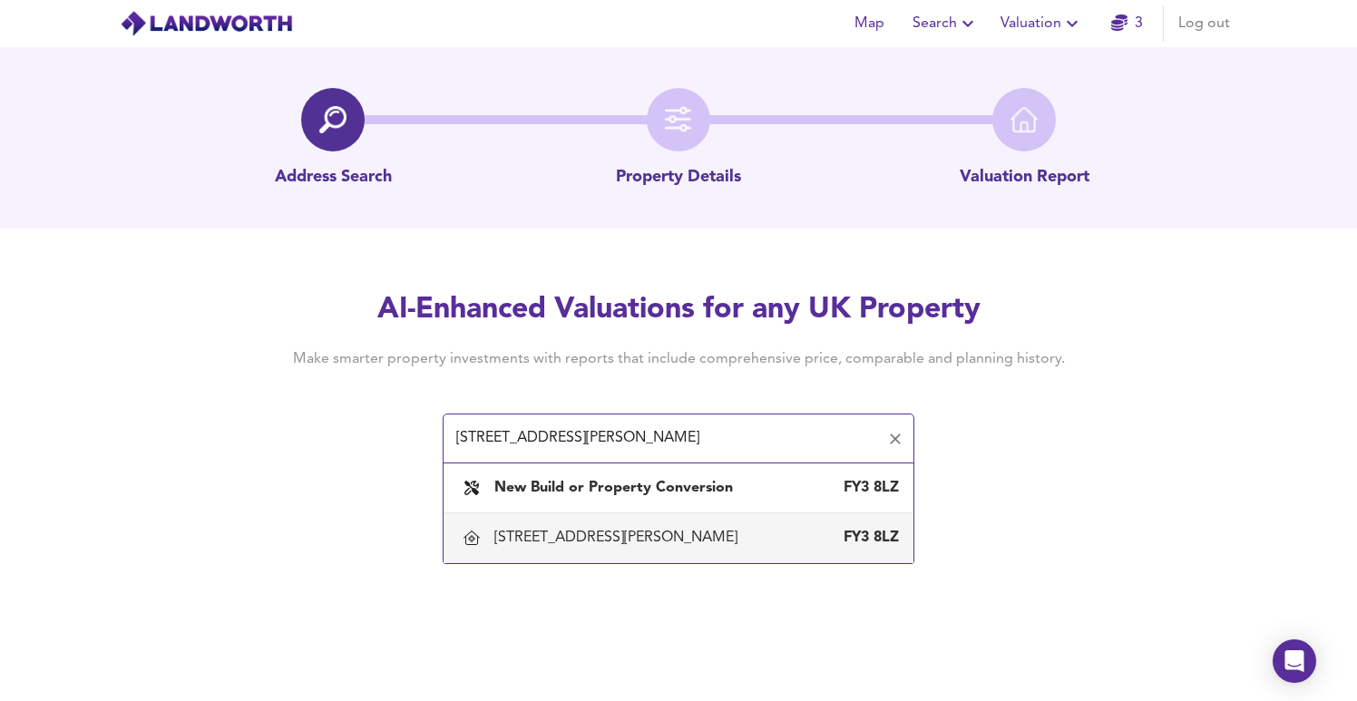  Describe the element at coordinates (1204, 24) in the screenshot. I see `button: Log out` at that location.